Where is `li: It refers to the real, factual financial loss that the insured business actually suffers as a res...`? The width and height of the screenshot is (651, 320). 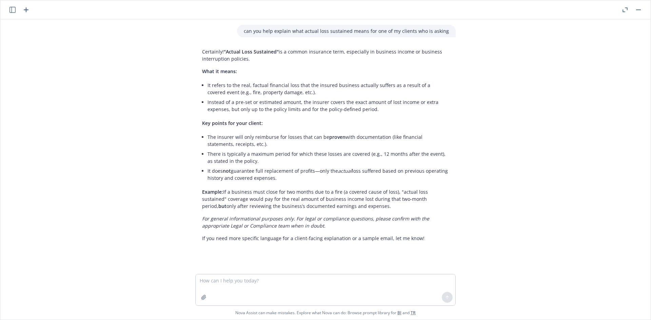
li: It refers to the real, factual financial loss that the insured business actually suffers as a res... is located at coordinates (328, 89).